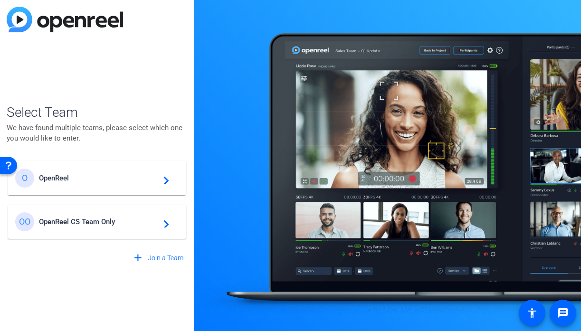  Describe the element at coordinates (158, 258) in the screenshot. I see `button: Join a Team` at that location.